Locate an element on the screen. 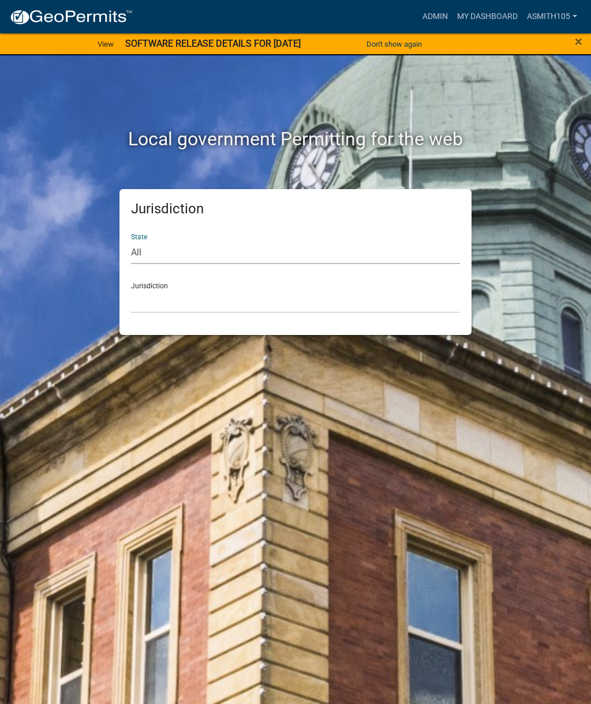 The height and width of the screenshot is (704, 591). h5: Jurisdiction is located at coordinates (295, 209).